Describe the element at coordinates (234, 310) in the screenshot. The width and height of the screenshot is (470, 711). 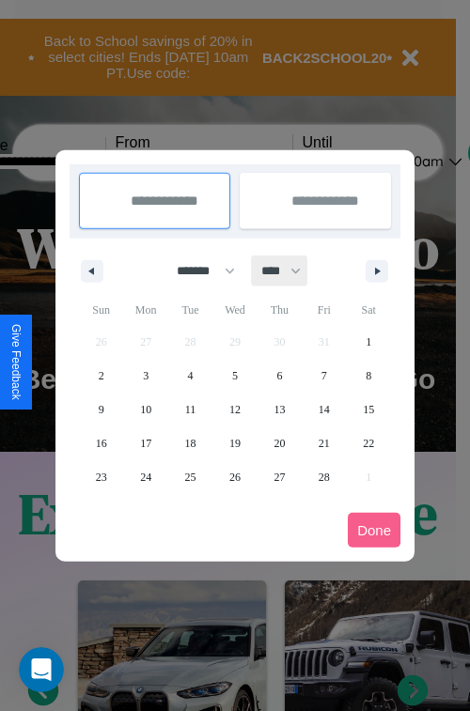
I see `span: Wed` at that location.